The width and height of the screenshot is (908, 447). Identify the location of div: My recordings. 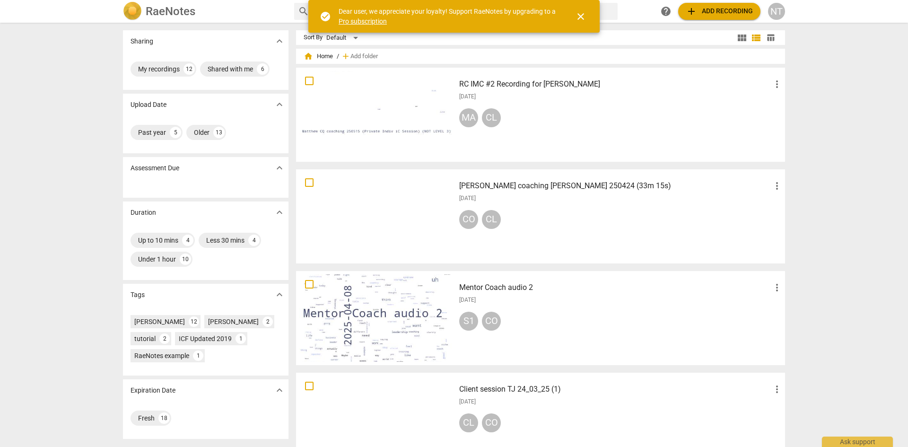
(159, 69).